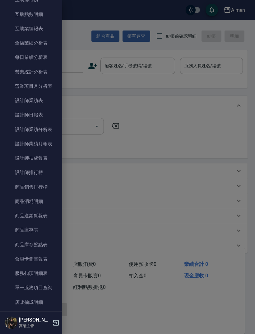  Describe the element at coordinates (31, 86) in the screenshot. I see `a: 營業項目月分析表` at that location.